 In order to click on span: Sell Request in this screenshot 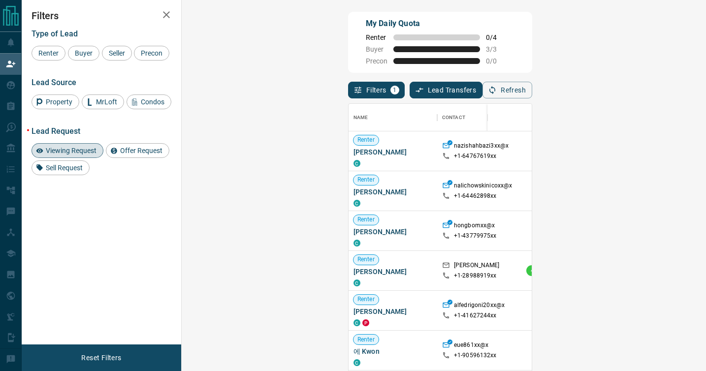, I will do `click(64, 168)`.